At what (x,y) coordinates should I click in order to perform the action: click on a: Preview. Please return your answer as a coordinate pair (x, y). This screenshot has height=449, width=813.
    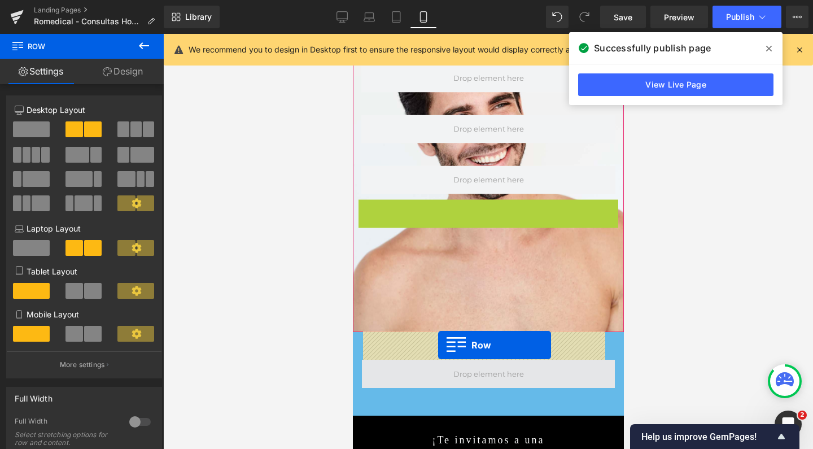
    Looking at the image, I should click on (679, 17).